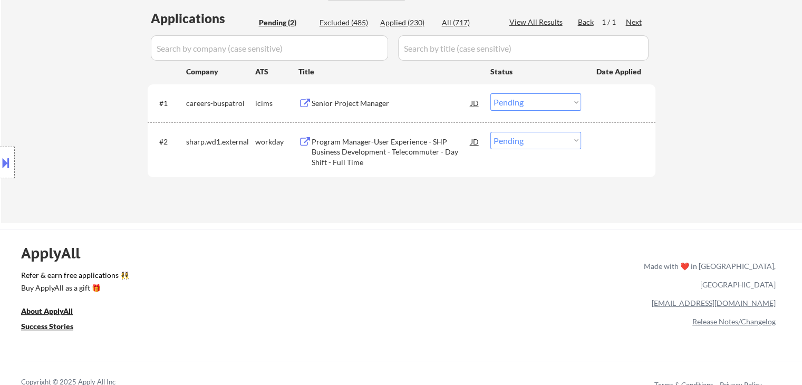 The width and height of the screenshot is (802, 385). What do you see at coordinates (54, 327) in the screenshot?
I see `a: Success Stories` at bounding box center [54, 327].